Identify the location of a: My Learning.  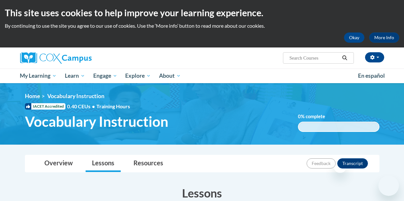
(38, 76).